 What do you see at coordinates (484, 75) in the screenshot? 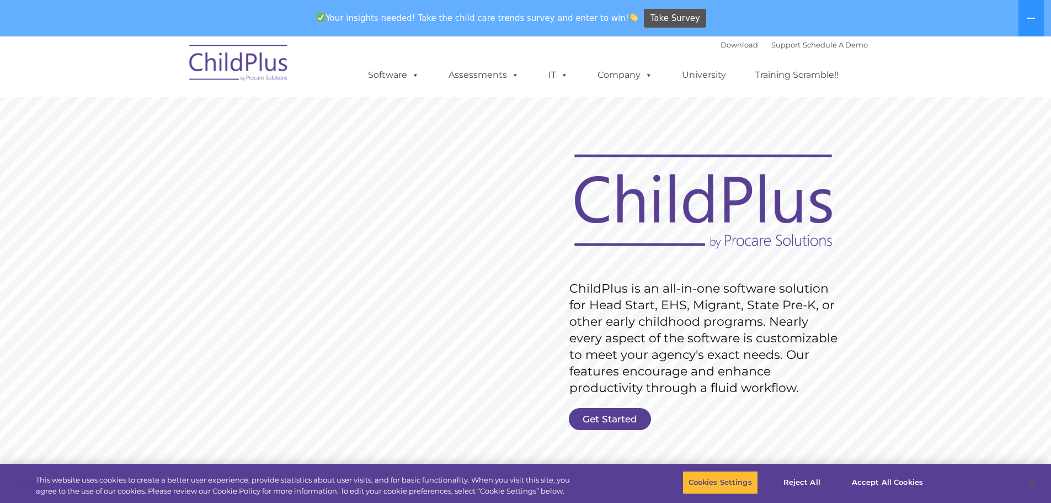
I see `a: Assessments` at bounding box center [484, 75].